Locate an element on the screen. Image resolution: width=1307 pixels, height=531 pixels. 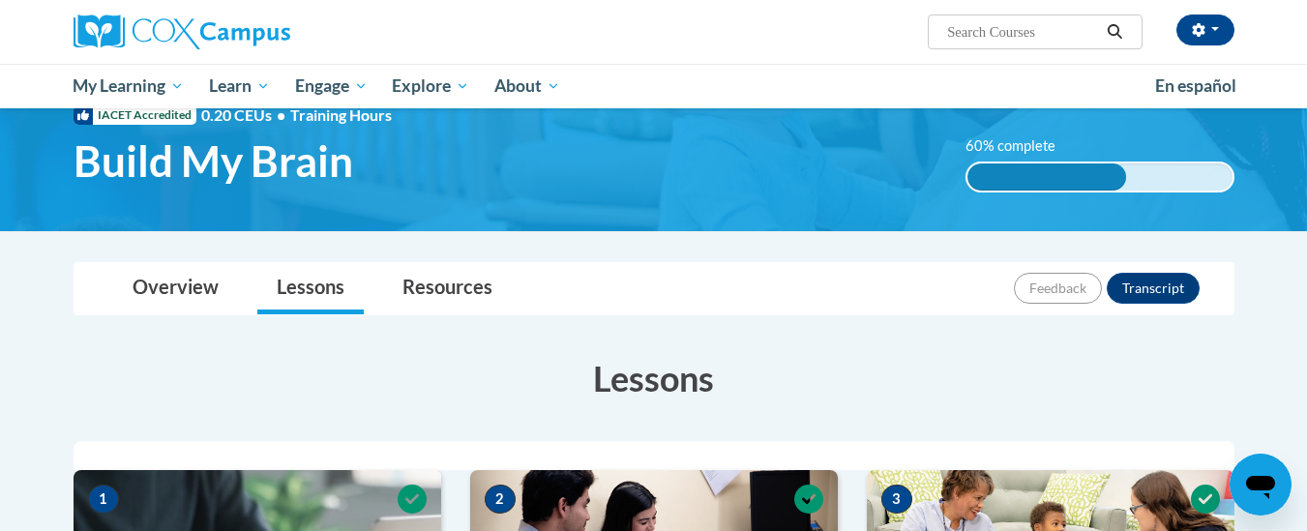
label: 60% complete is located at coordinates (1020, 146).